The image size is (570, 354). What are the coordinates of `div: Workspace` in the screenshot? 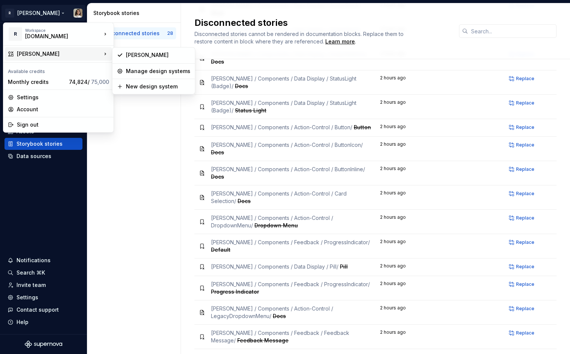 It's located at (63, 30).